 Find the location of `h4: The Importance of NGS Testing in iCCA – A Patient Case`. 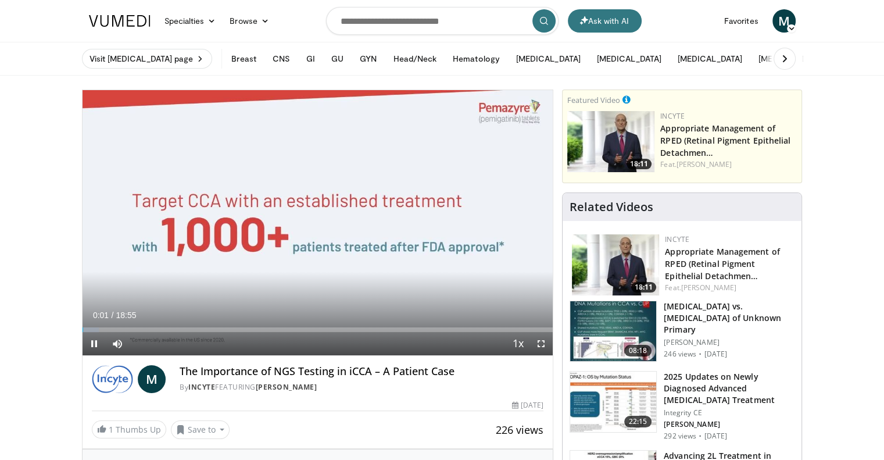

h4: The Importance of NGS Testing in iCCA – A Patient Case is located at coordinates (361, 371).